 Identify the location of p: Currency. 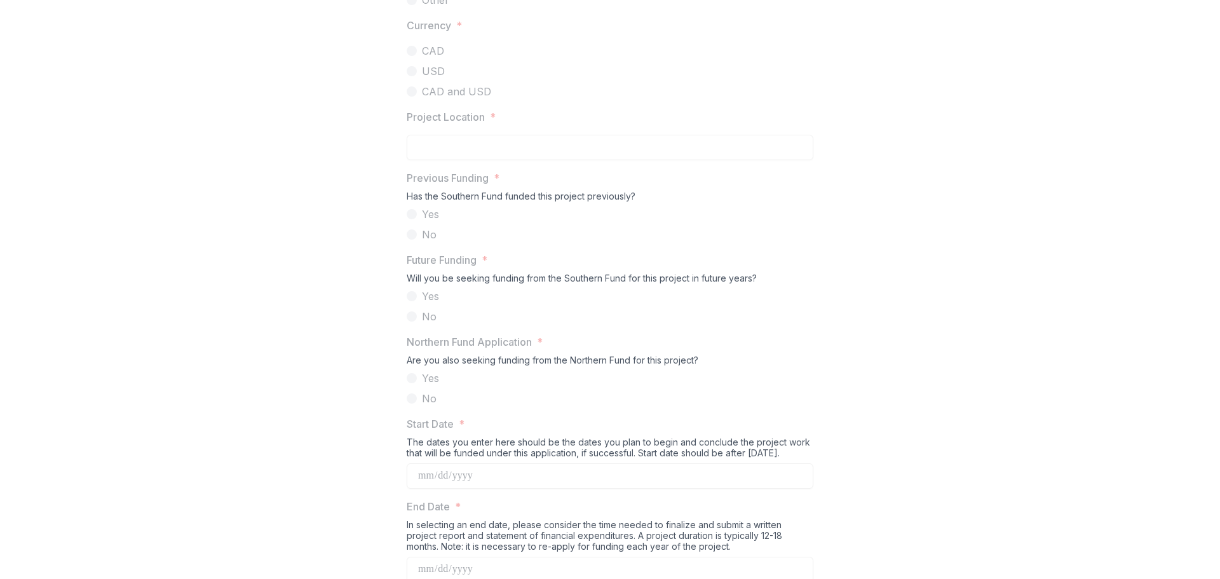
(429, 25).